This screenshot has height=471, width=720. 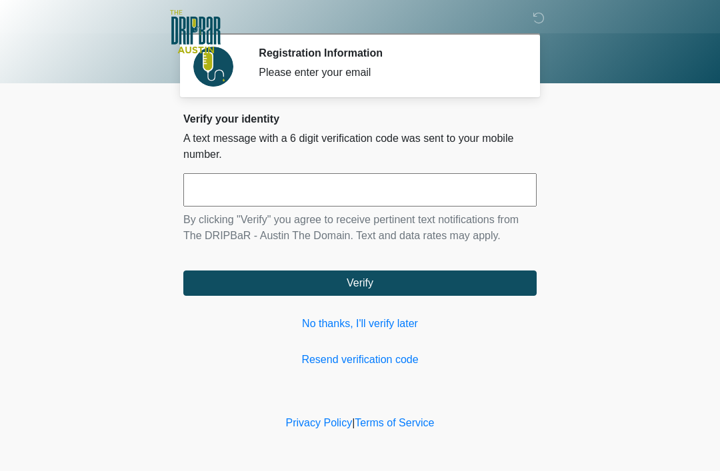 What do you see at coordinates (360, 119) in the screenshot?
I see `h2: Verify your identity` at bounding box center [360, 119].